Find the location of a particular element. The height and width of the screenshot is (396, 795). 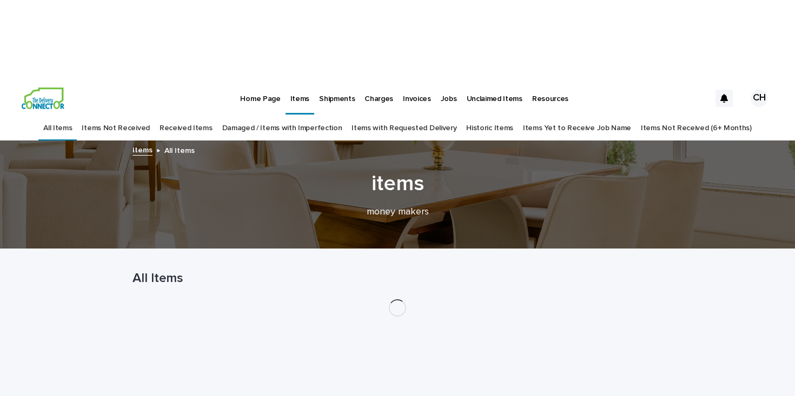

a: Damaged / Items with Imperfection is located at coordinates (282, 128).